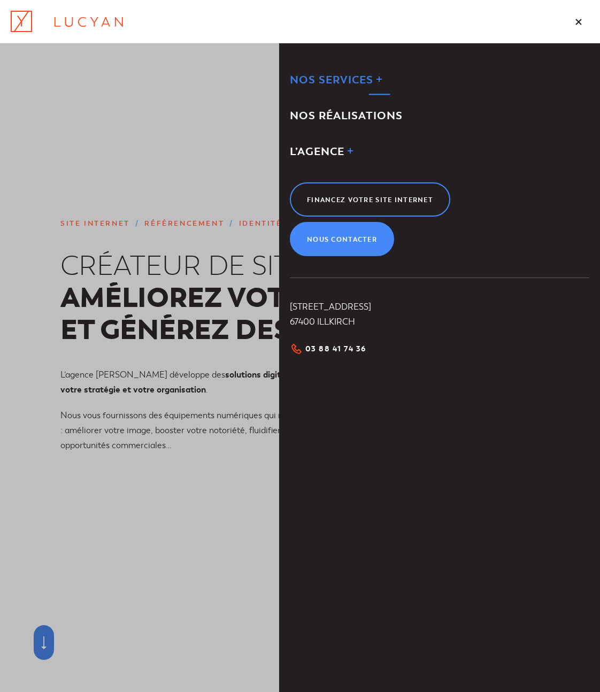  What do you see at coordinates (341, 239) in the screenshot?
I see `span: Nous contacter` at bounding box center [341, 239].